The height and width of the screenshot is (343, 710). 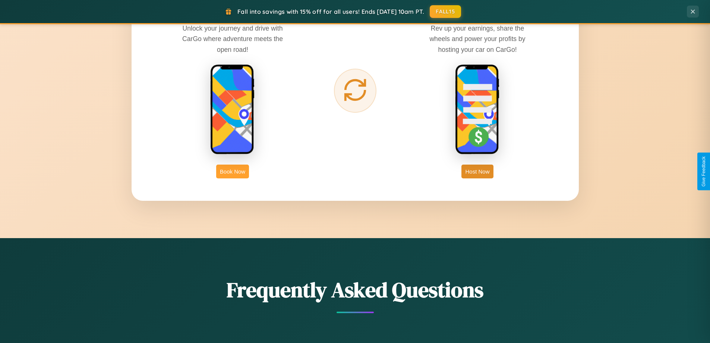 What do you see at coordinates (704, 171) in the screenshot?
I see `div: Give Feedback` at bounding box center [704, 171].